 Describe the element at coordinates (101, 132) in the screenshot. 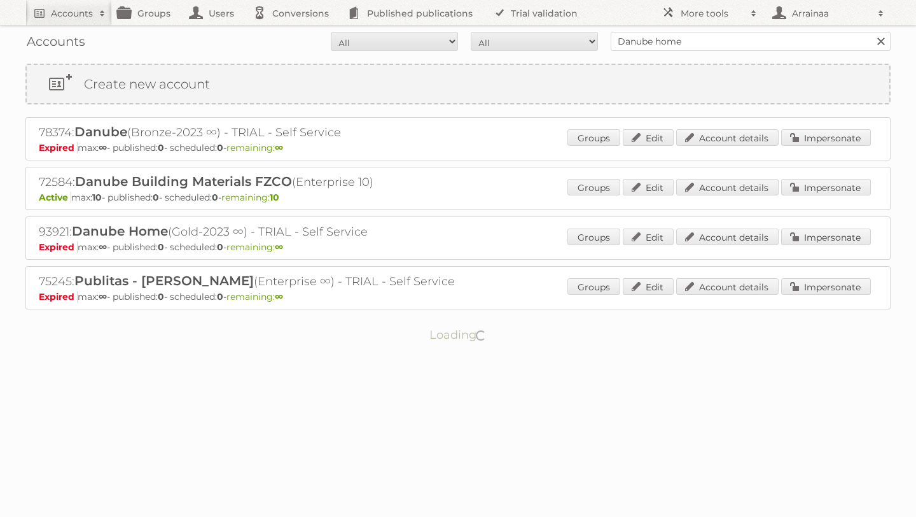

I see `span: Danube` at that location.